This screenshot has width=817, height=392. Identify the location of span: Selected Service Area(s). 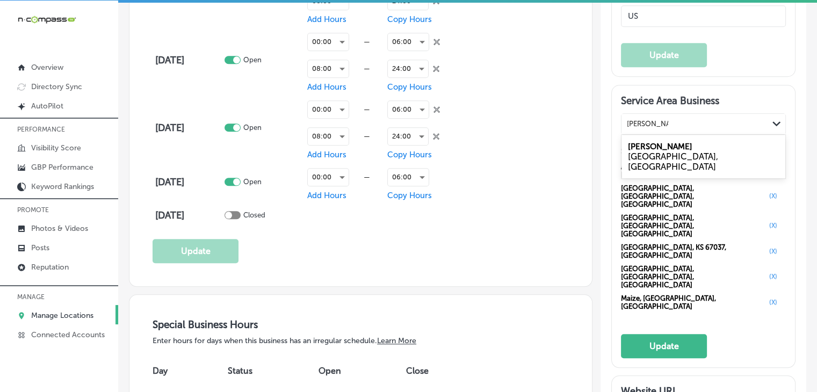
(658, 151).